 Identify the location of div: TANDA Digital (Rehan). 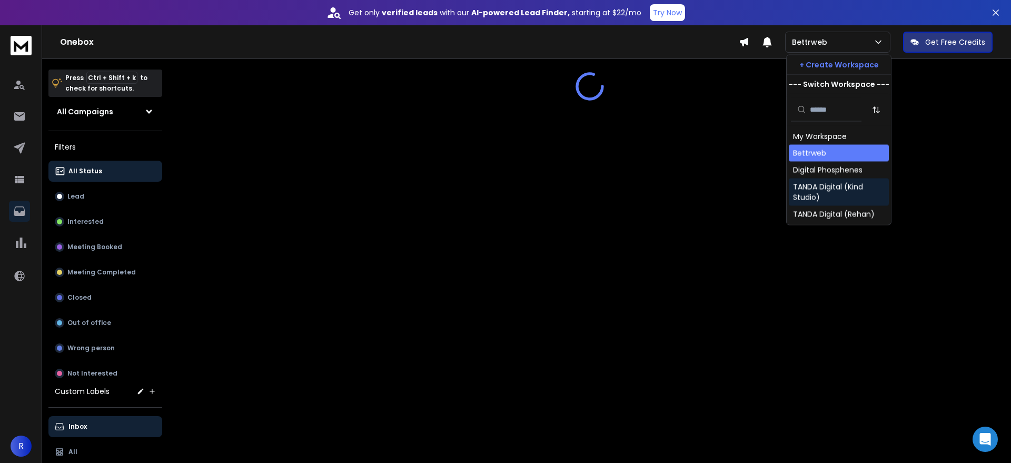
(834, 214).